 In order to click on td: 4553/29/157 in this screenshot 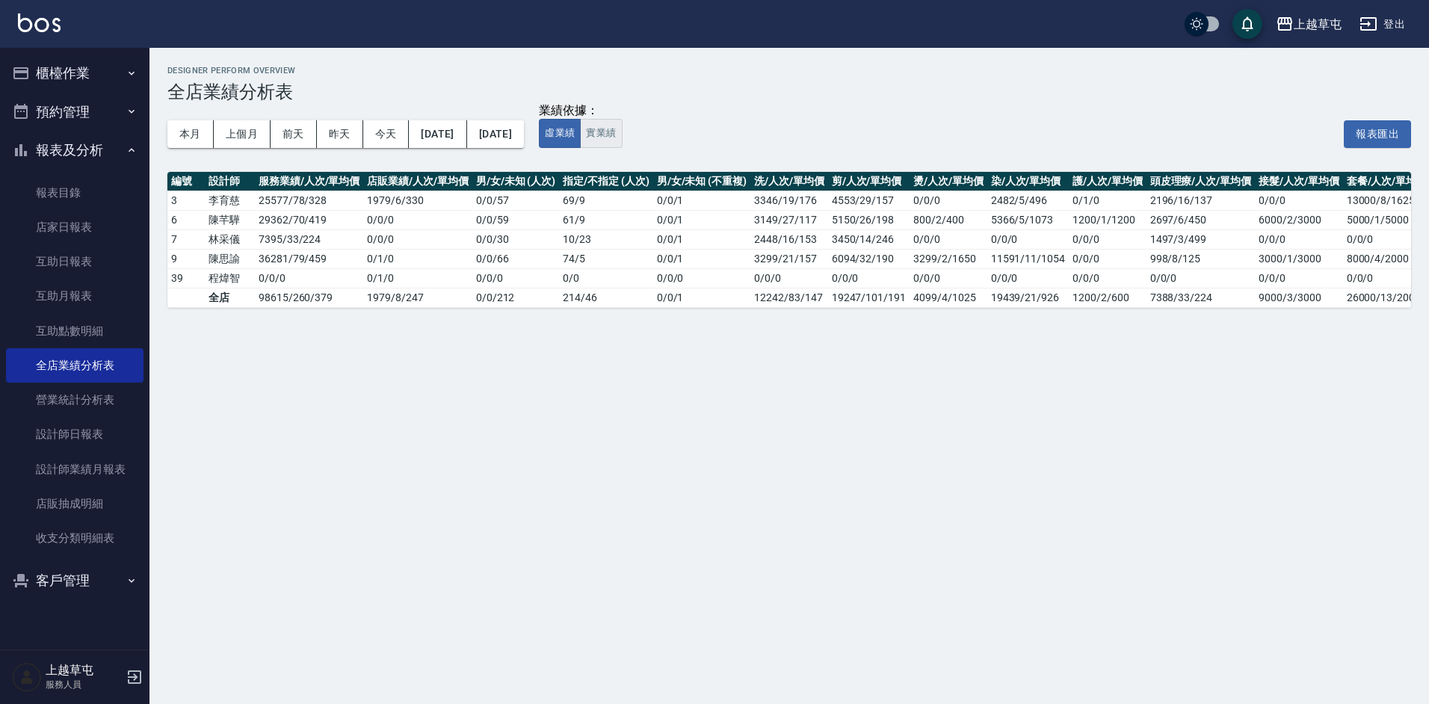, I will do `click(868, 200)`.